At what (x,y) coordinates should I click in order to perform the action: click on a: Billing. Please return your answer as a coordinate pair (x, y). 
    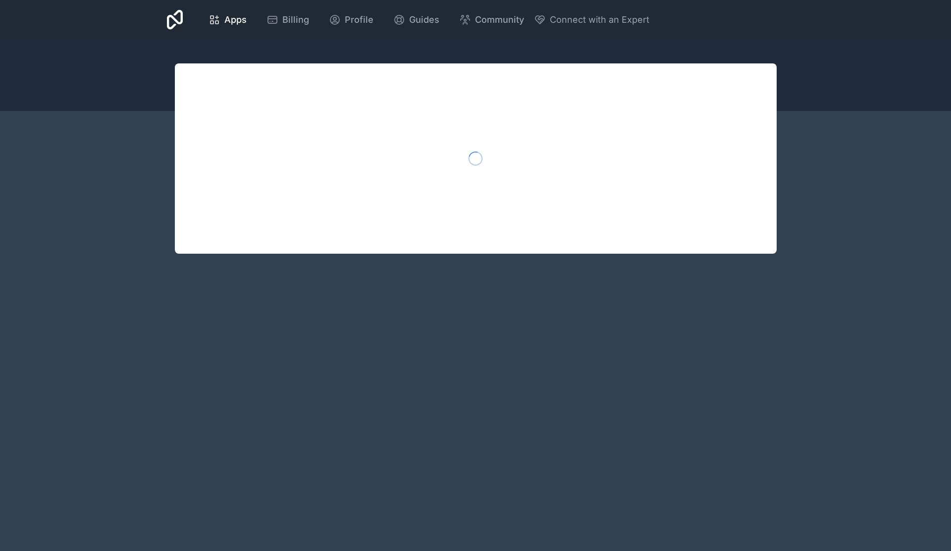
    Looking at the image, I should click on (288, 20).